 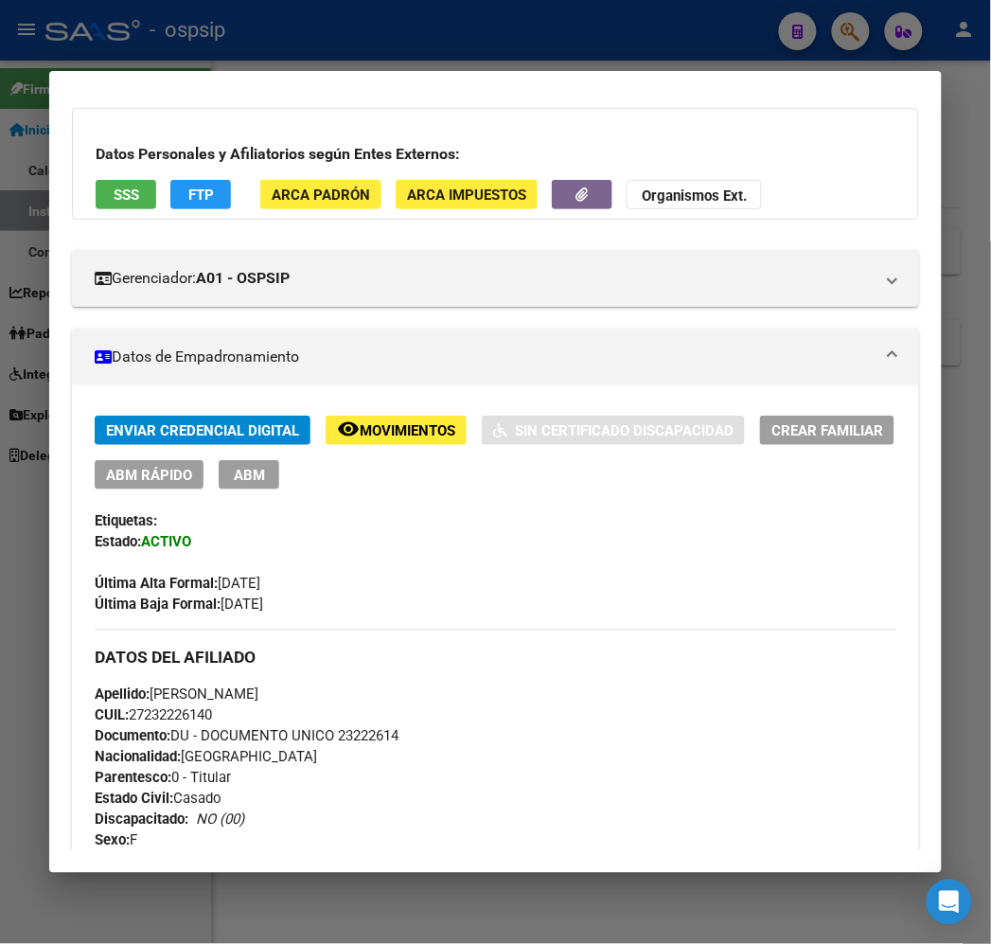 I want to click on button: Movimientos, so click(x=396, y=430).